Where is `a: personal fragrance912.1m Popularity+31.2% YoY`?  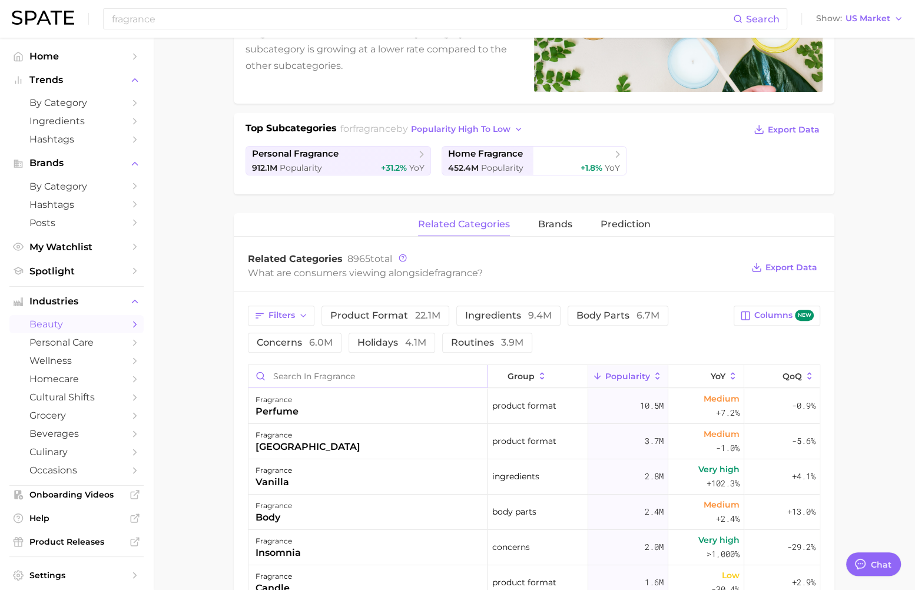 a: personal fragrance912.1m Popularity+31.2% YoY is located at coordinates (338, 161).